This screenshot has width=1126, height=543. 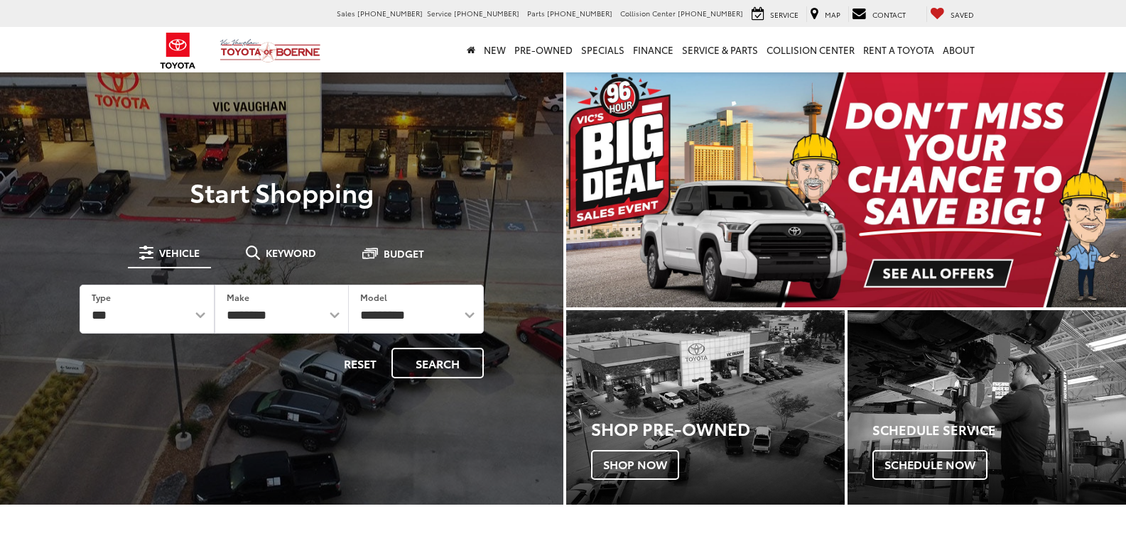 I want to click on a: About, so click(x=958, y=50).